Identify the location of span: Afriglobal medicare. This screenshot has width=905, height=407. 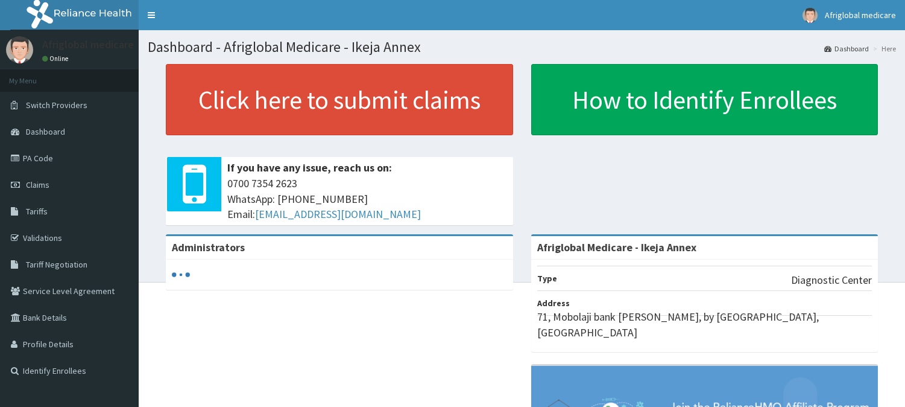
(861, 15).